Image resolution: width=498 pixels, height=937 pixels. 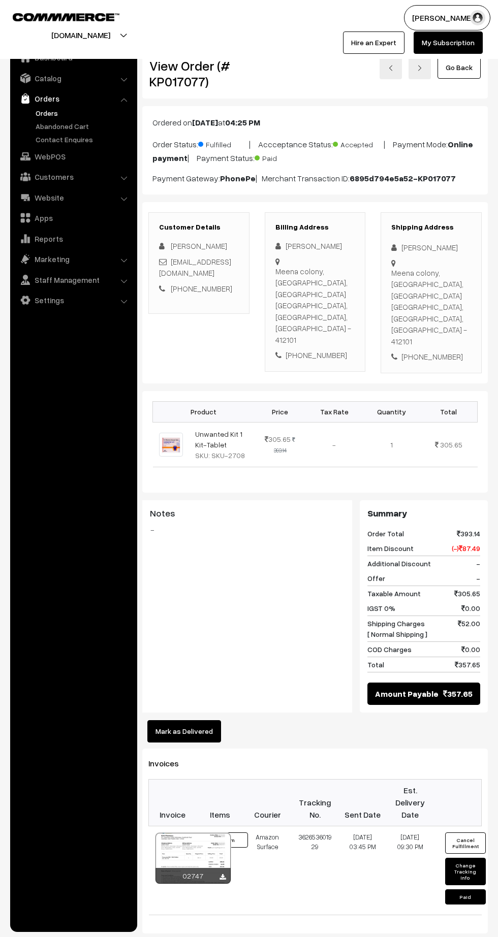 I want to click on td: Amazon Surface, so click(x=268, y=870).